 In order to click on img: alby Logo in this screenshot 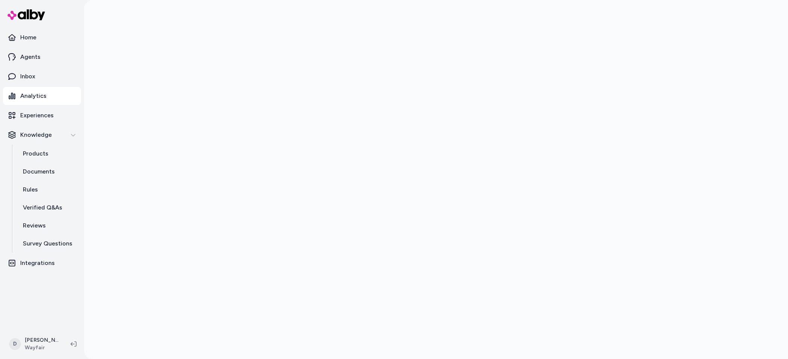, I will do `click(26, 15)`.